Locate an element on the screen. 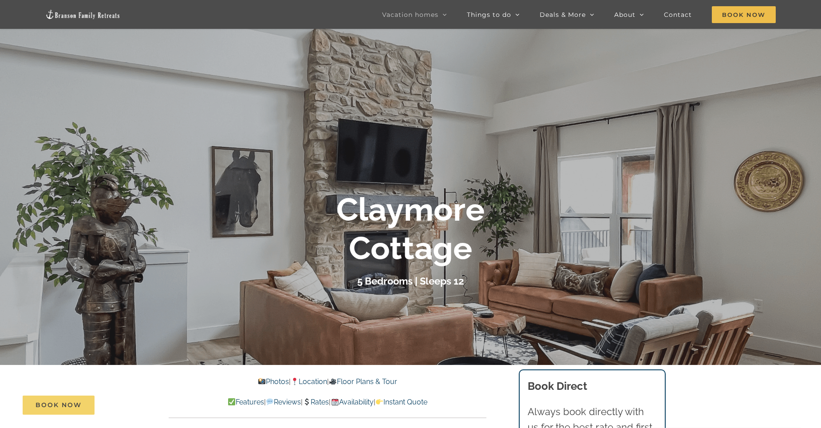 This screenshot has width=821, height=428. span: Vacation homes is located at coordinates (410, 15).